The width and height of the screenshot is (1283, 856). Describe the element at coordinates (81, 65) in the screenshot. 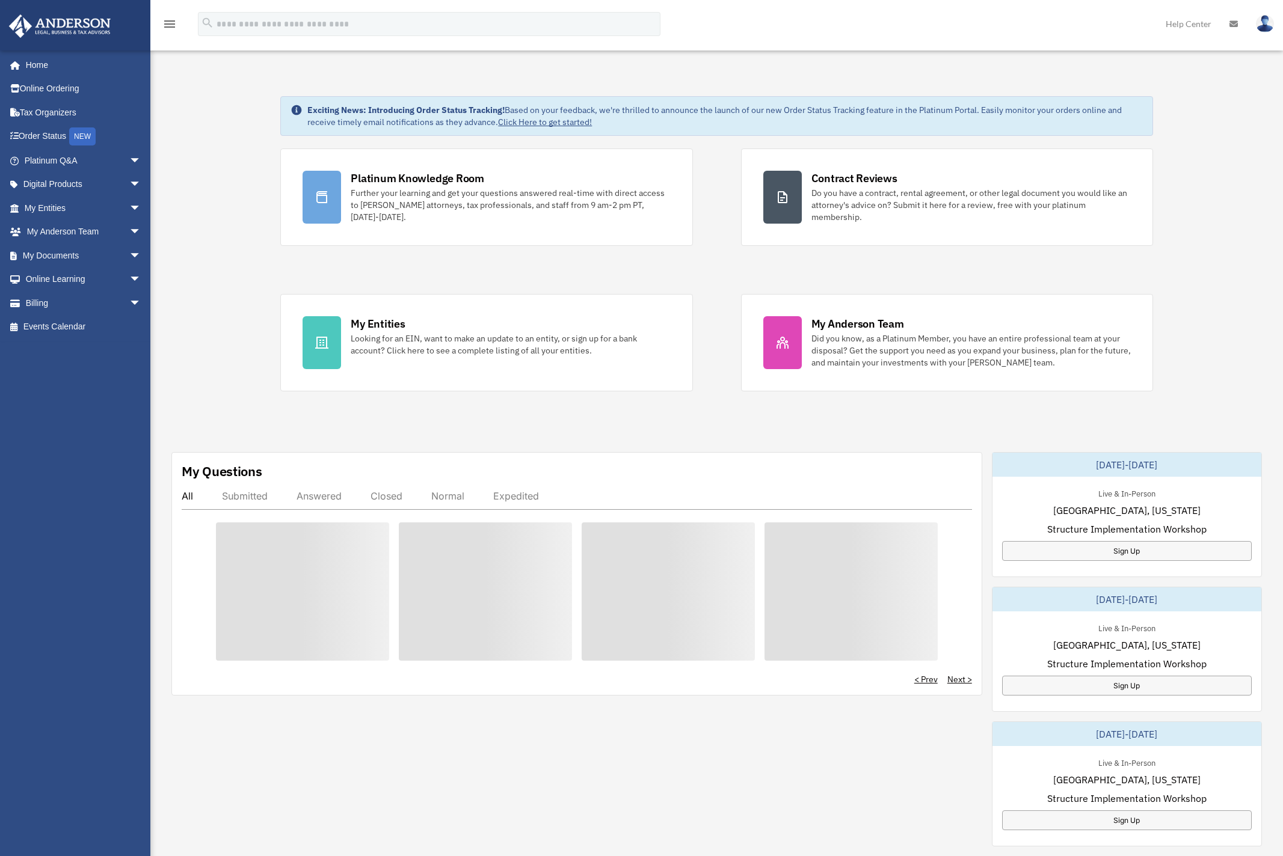

I see `a: Home` at that location.